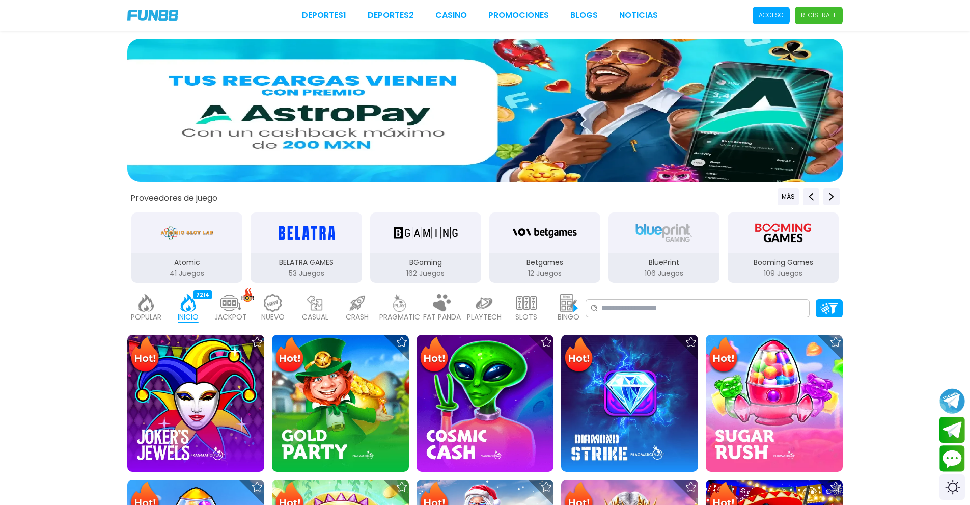 The width and height of the screenshot is (970, 505). Describe the element at coordinates (518, 15) in the screenshot. I see `a: Promociones` at that location.